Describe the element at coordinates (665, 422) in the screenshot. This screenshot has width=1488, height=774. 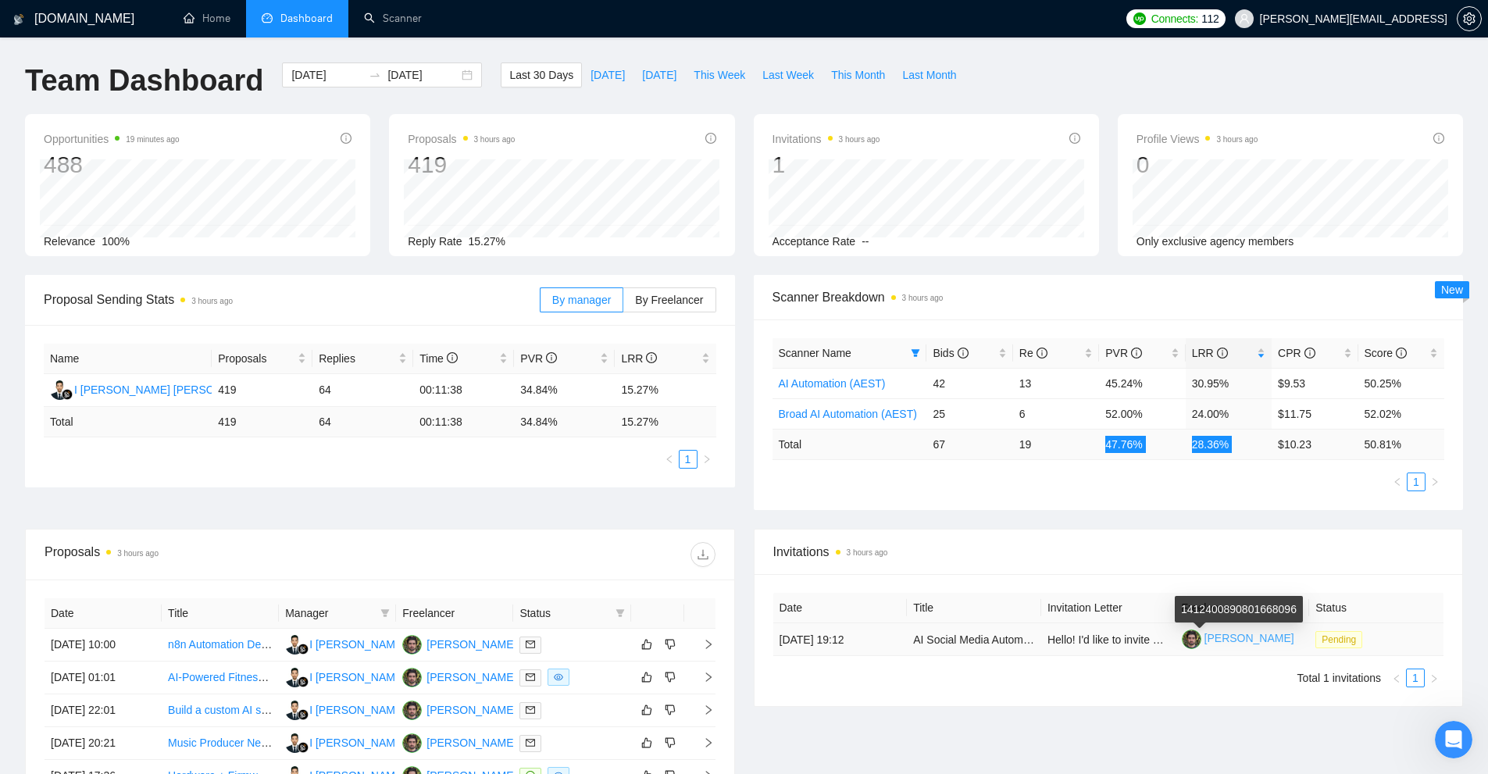
I see `td: 15.27 %` at that location.